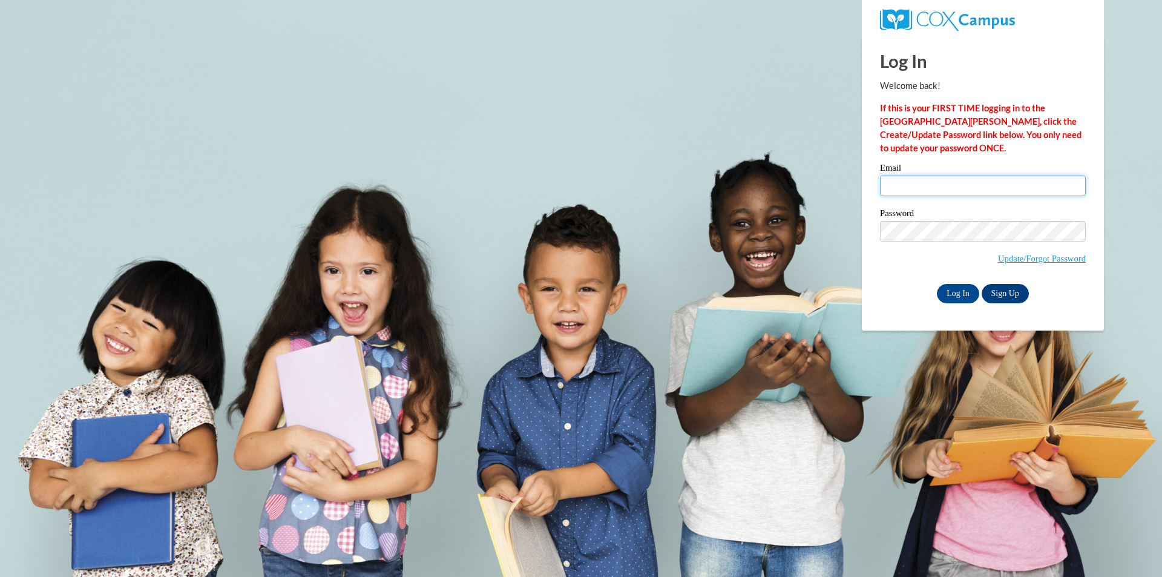 The image size is (1162, 577). What do you see at coordinates (983, 86) in the screenshot?
I see `p: Welcome back!` at bounding box center [983, 86].